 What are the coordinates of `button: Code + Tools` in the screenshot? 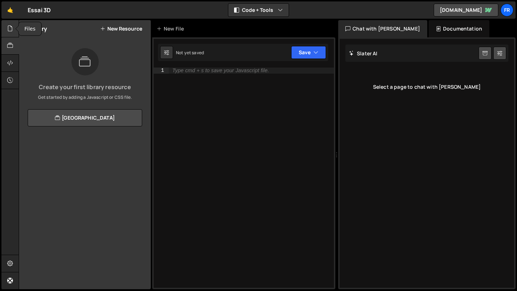 It's located at (259, 10).